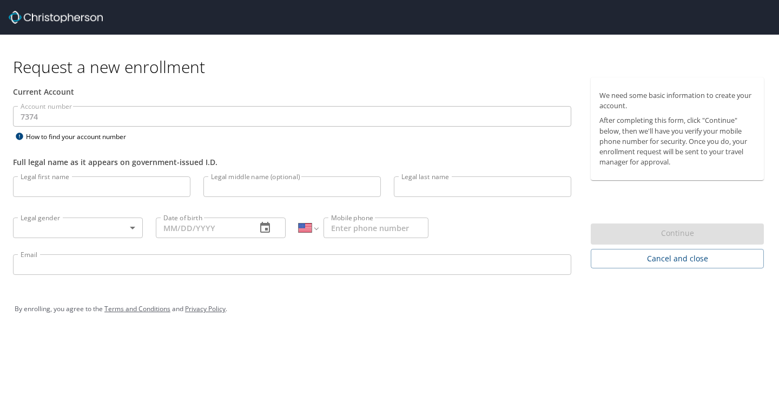  What do you see at coordinates (292, 91) in the screenshot?
I see `div: Current Account` at bounding box center [292, 91].